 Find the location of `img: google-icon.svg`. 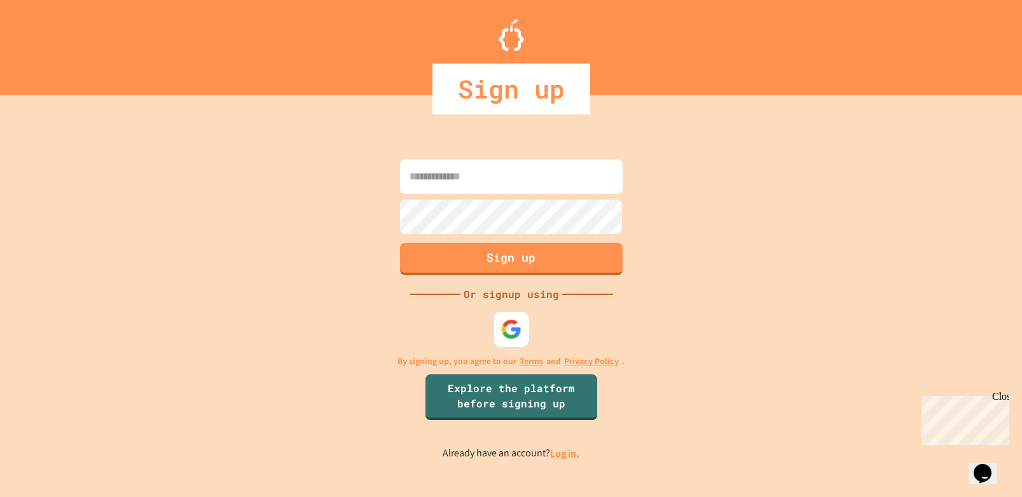

img: google-icon.svg is located at coordinates (511, 329).